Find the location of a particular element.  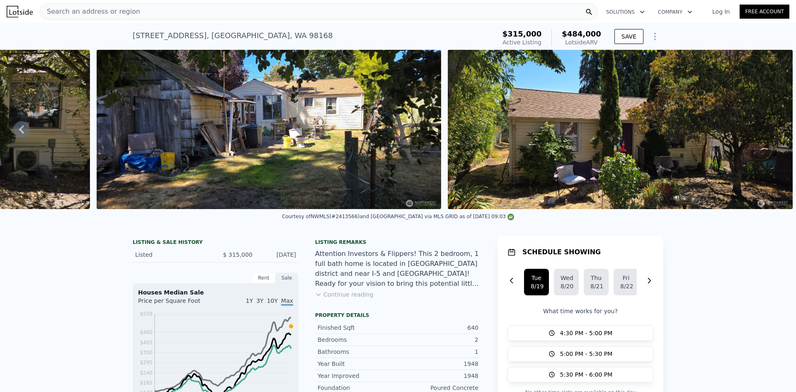

tspan: $350 is located at coordinates (146, 352).